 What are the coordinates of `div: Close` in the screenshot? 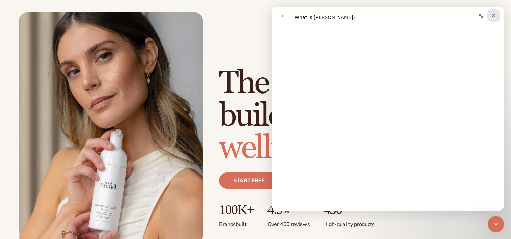 It's located at (222, 9).